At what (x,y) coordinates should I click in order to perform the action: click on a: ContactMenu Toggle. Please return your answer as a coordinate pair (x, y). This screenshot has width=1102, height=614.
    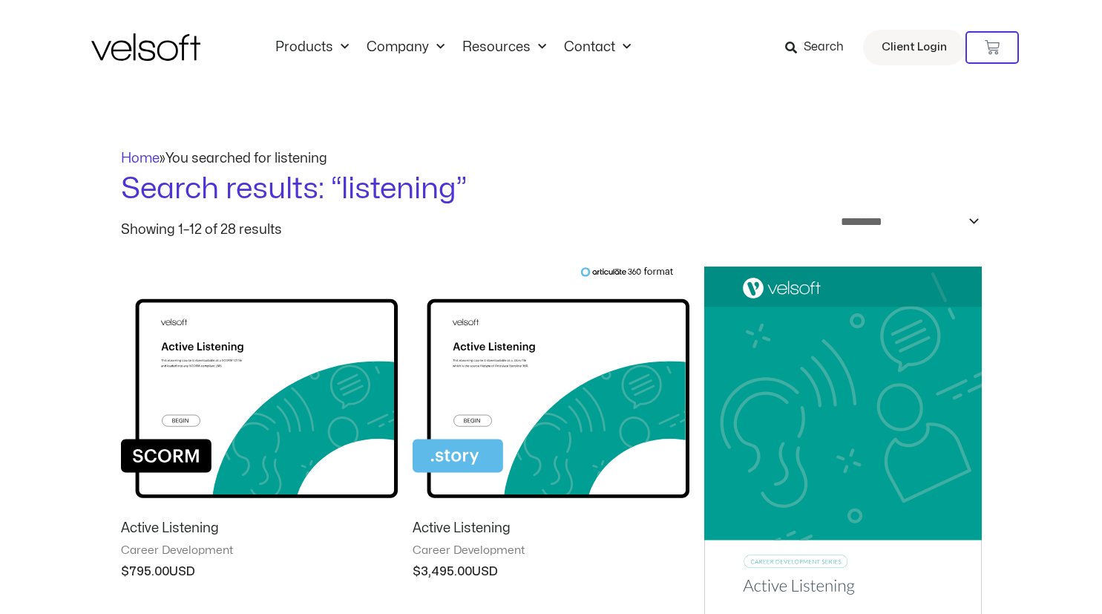
    Looking at the image, I should click on (598, 48).